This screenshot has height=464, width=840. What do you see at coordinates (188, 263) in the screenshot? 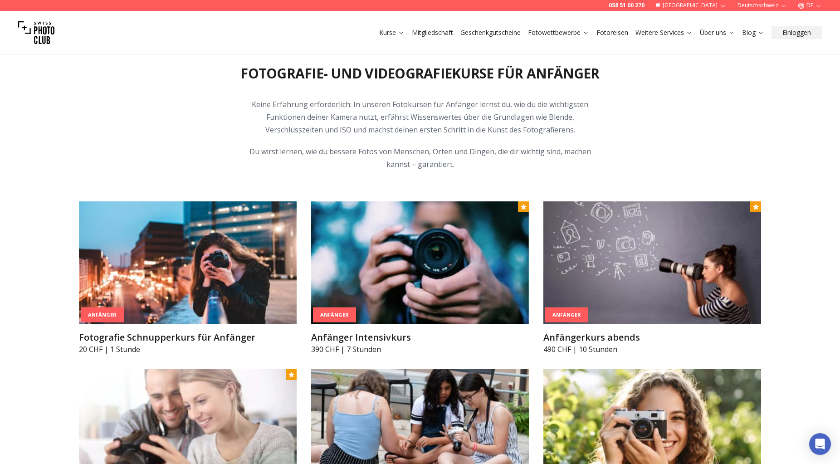
I see `img: Fotografie Schnupperkurs für Anfänger` at bounding box center [188, 263].